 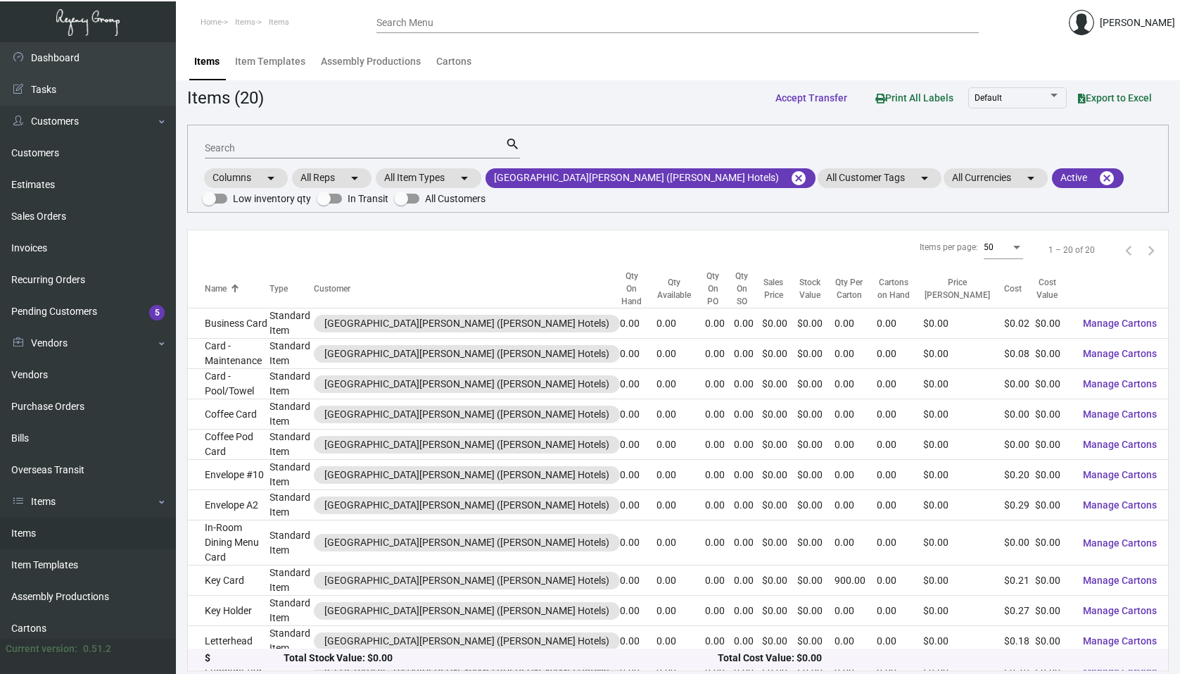 I want to click on div: Current version:, so click(x=42, y=648).